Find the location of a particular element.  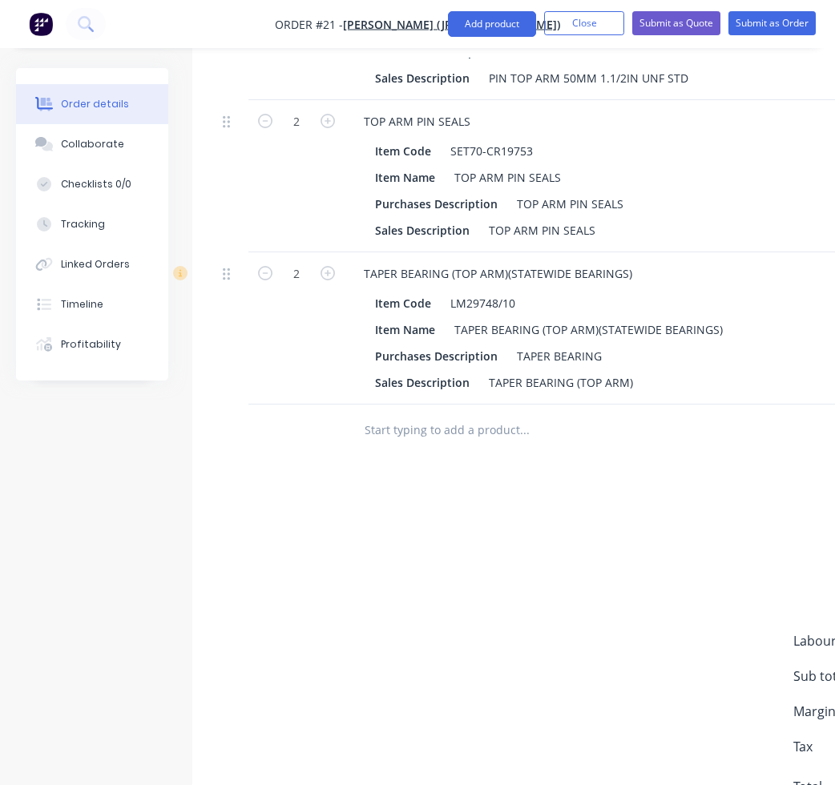

div: Checklists 0/0 is located at coordinates (96, 184).